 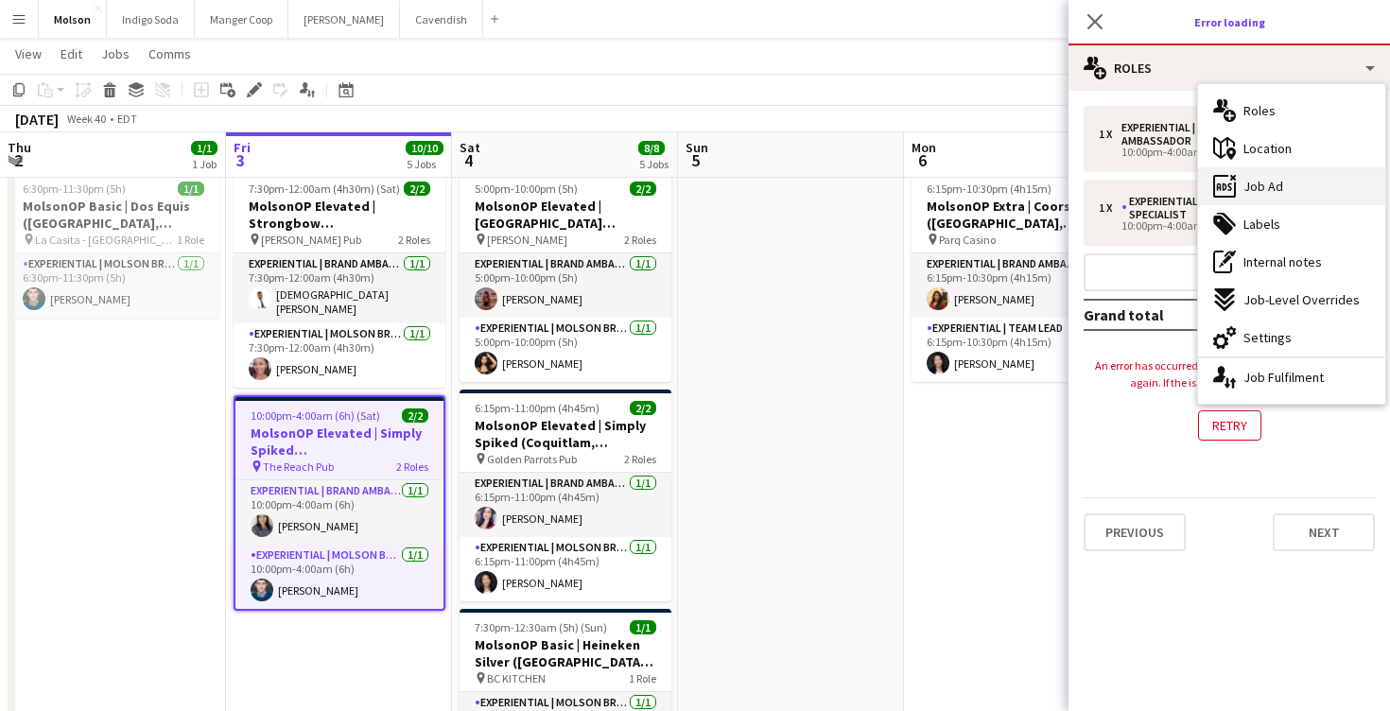 What do you see at coordinates (537, 408) in the screenshot?
I see `span: 6:15pm-11:00pm (4h45m)` at bounding box center [537, 408].